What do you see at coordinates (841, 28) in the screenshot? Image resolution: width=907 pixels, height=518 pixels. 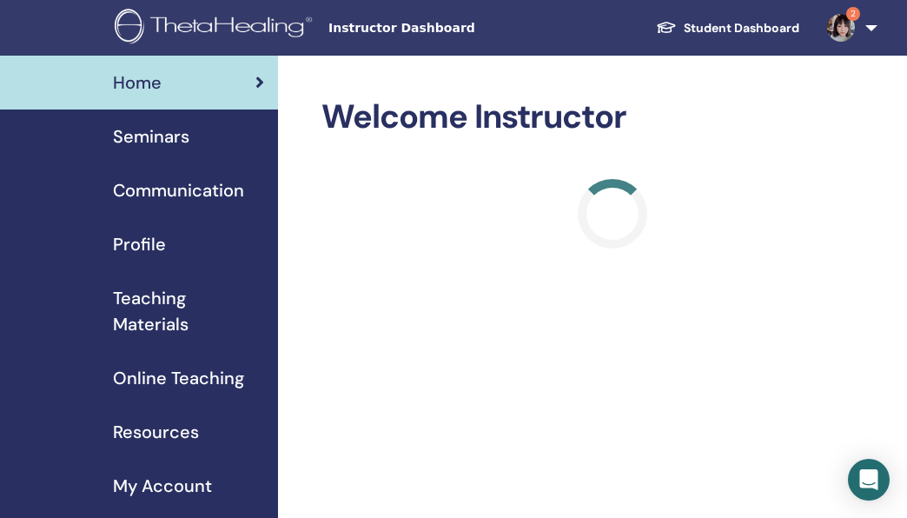 I see `img: default.jpg` at bounding box center [841, 28].